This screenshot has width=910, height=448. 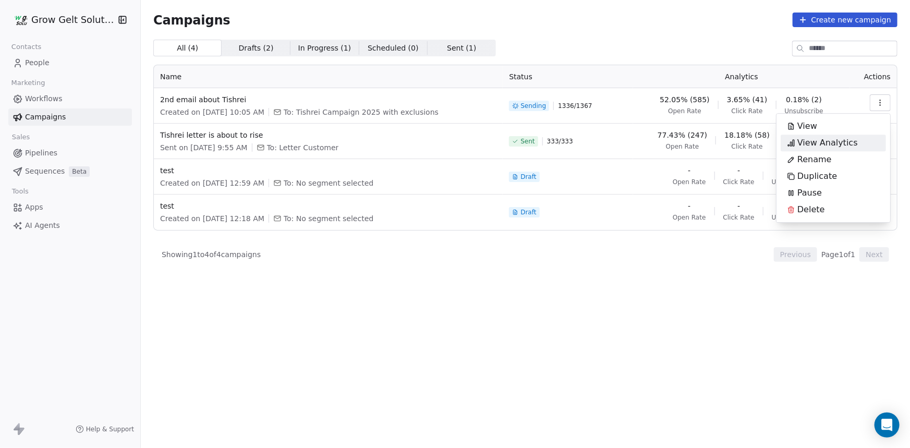 I want to click on span: View, so click(x=807, y=126).